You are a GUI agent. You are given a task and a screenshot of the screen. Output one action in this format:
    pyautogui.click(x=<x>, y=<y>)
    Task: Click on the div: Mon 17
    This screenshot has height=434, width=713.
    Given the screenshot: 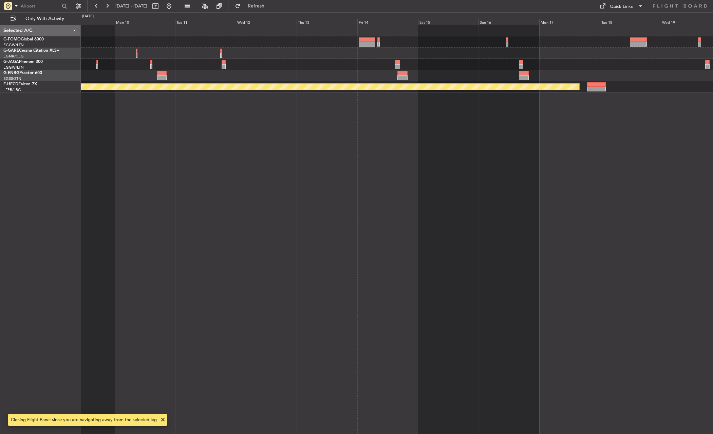 What is the action you would take?
    pyautogui.click(x=570, y=22)
    